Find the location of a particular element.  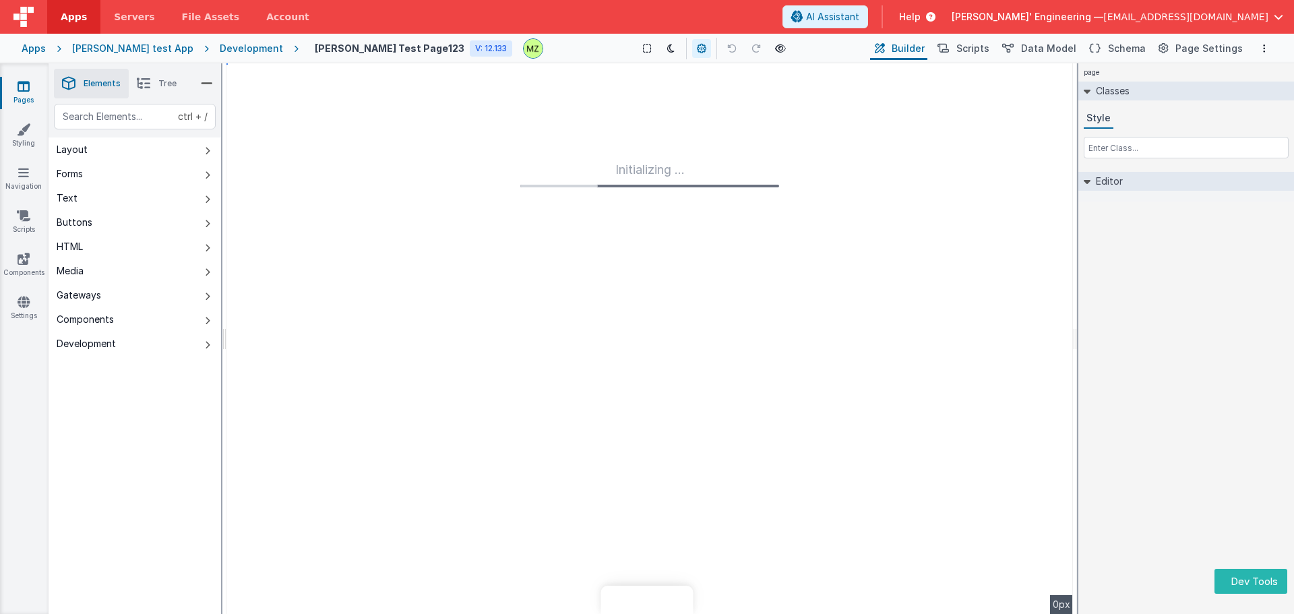

button: Media is located at coordinates (135, 271).